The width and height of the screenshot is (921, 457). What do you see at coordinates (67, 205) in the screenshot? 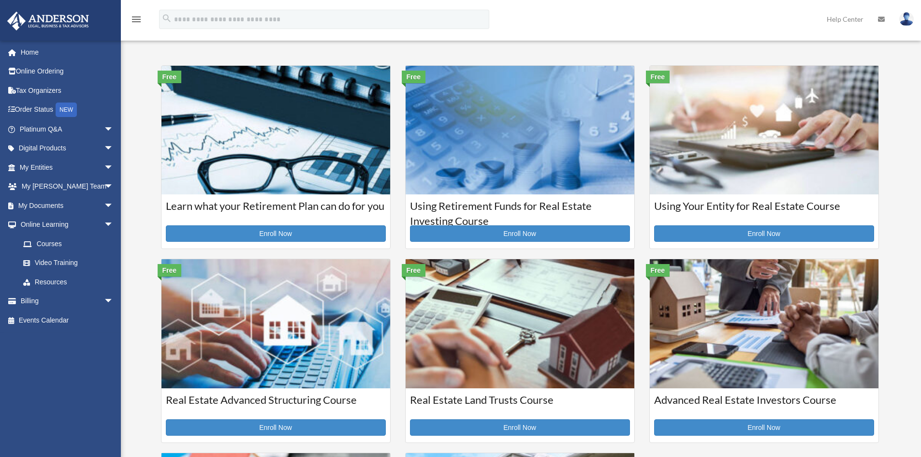
I see `a: My Documentsarrow_drop_down` at bounding box center [67, 205].